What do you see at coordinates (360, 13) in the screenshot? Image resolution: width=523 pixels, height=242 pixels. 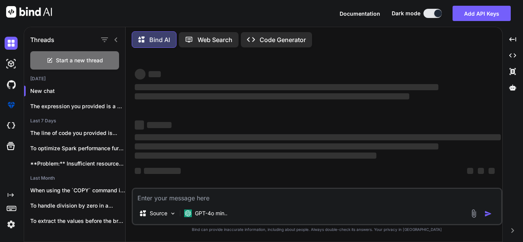 I see `button: Documentation` at bounding box center [360, 13].